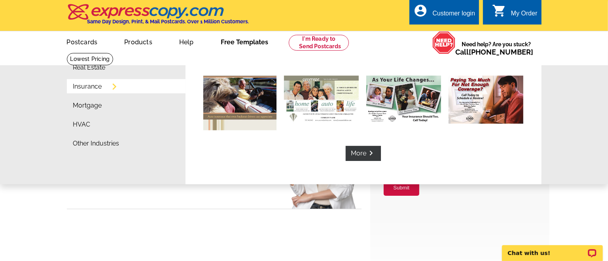 This screenshot has height=261, width=608. I want to click on div: My Order, so click(524, 15).